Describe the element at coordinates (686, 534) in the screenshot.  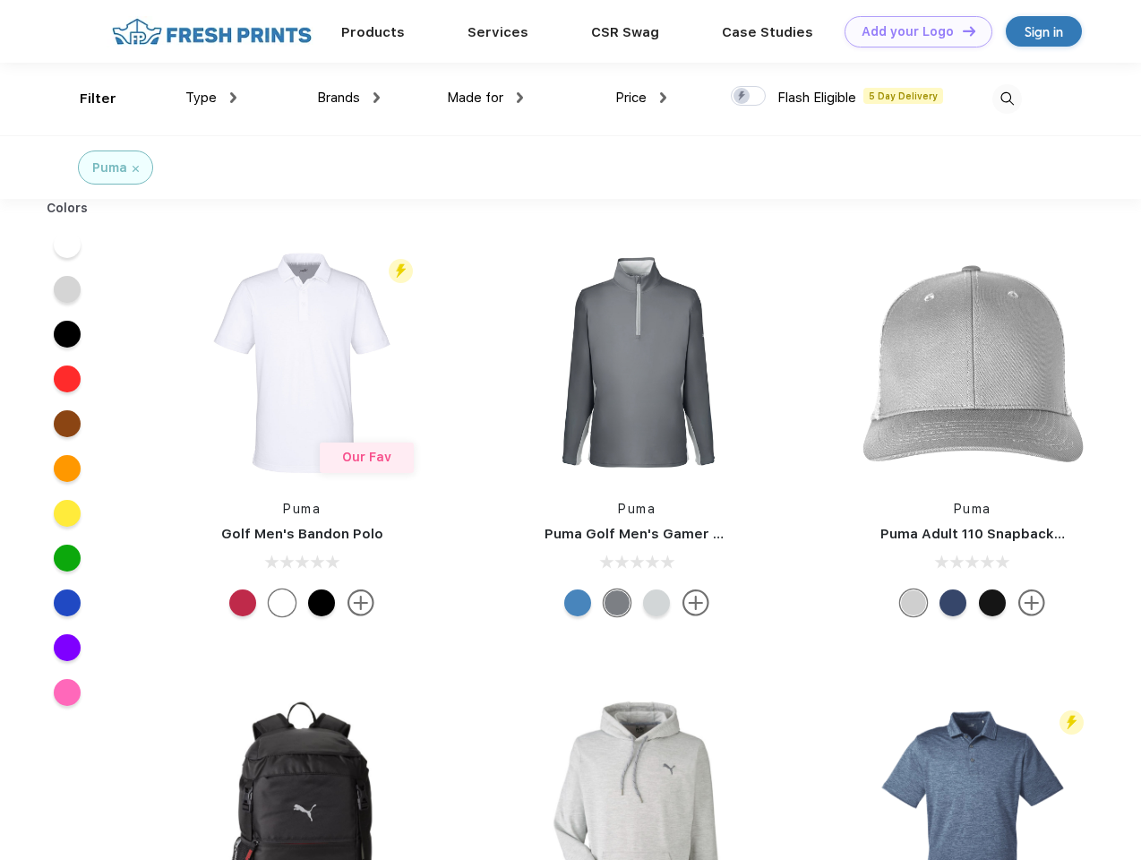
I see `a: Puma Golf Men's Gamer Golf Quarter-Zip` at that location.